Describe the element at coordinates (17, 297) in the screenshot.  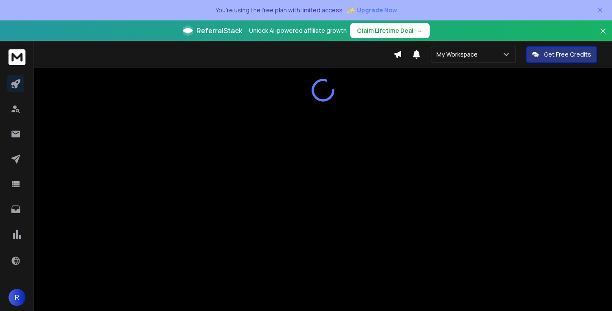
I see `span: R` at that location.